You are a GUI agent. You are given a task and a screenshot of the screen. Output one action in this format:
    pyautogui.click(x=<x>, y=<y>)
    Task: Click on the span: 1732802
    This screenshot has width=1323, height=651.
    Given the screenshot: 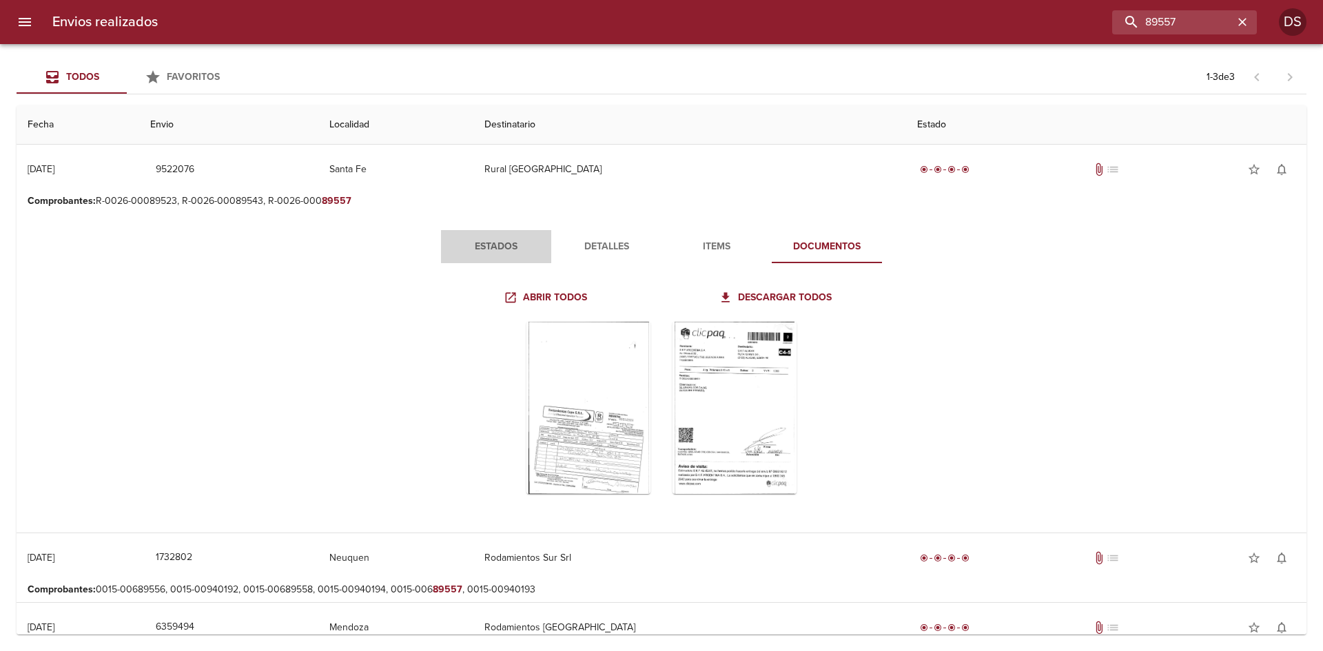 What is the action you would take?
    pyautogui.click(x=174, y=558)
    